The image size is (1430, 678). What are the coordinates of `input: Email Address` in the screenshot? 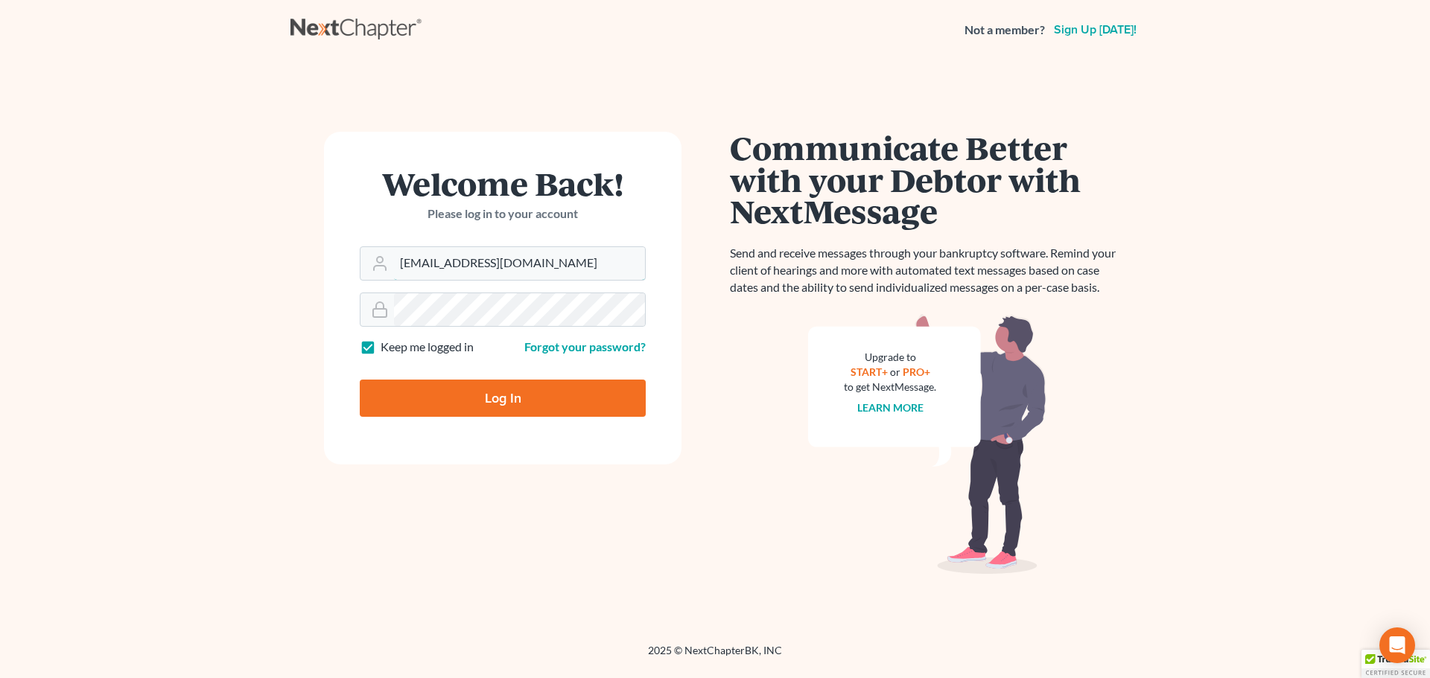 It's located at (519, 264).